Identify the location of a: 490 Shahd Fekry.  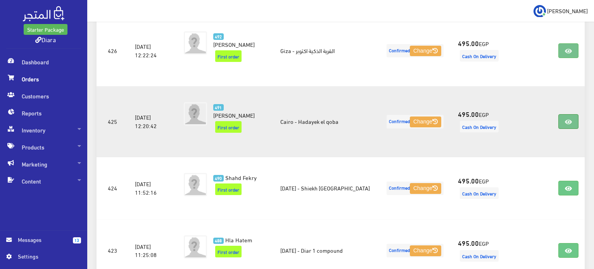
(237, 178).